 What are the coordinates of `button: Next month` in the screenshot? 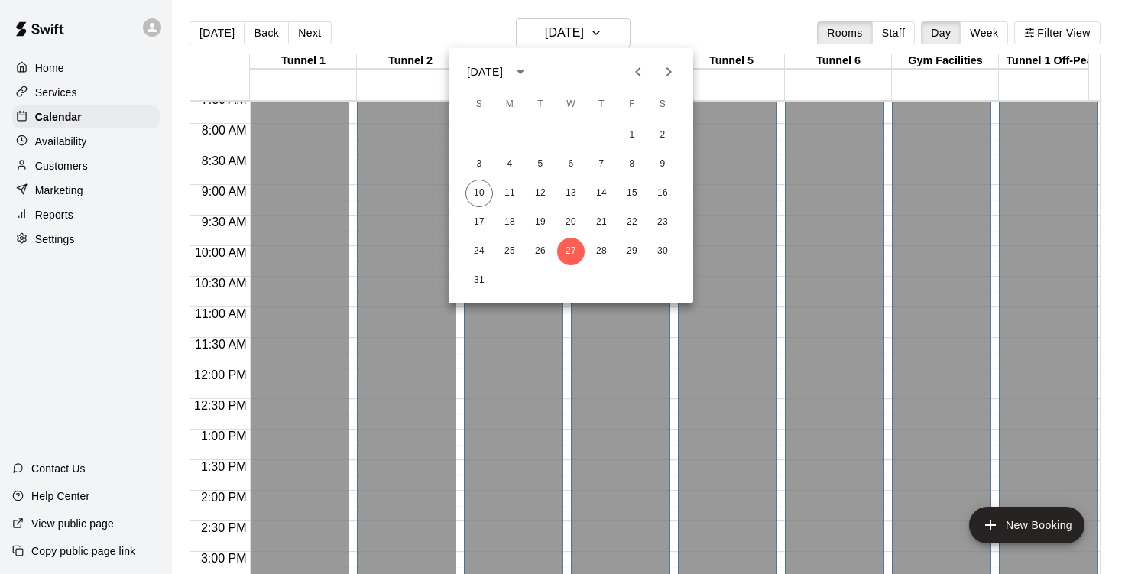 It's located at (669, 72).